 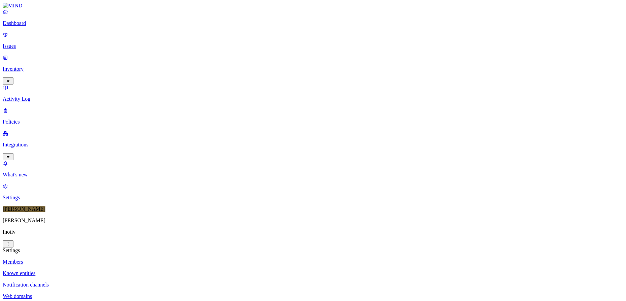 What do you see at coordinates (313, 192) in the screenshot?
I see `a: Settings` at bounding box center [313, 192].